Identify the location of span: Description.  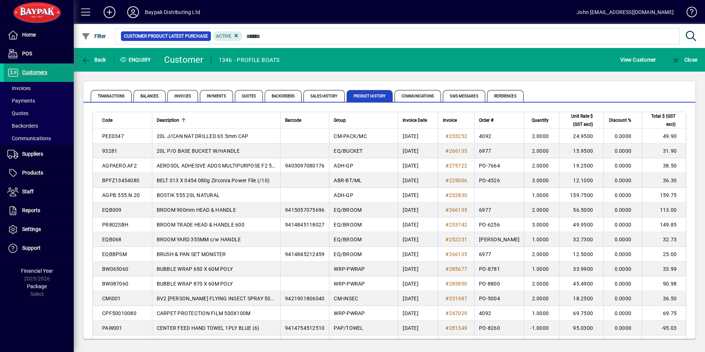
(168, 120).